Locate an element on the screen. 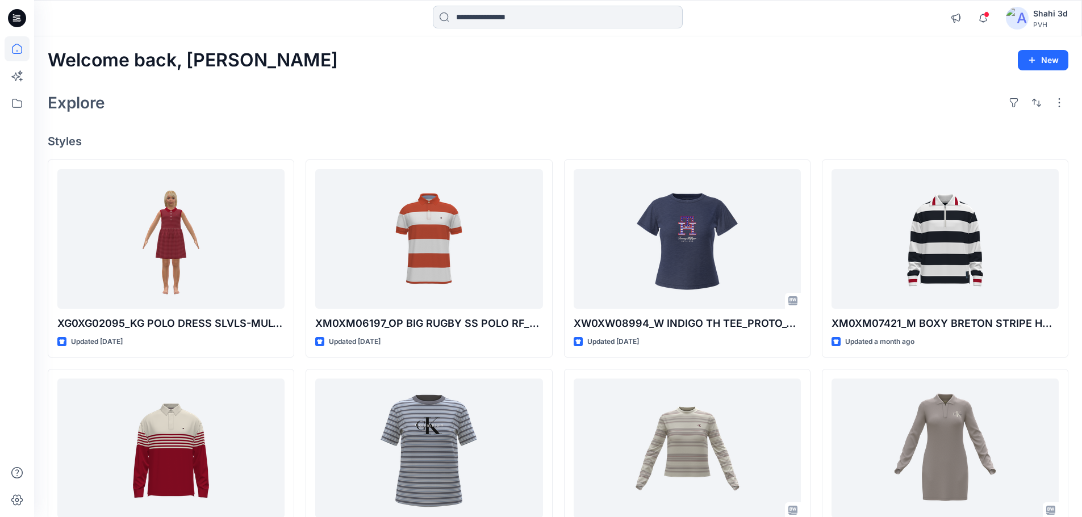 The height and width of the screenshot is (517, 1082). p: XW0XW08994_W INDIGO TH TEE_PROTO_V01 is located at coordinates (687, 324).